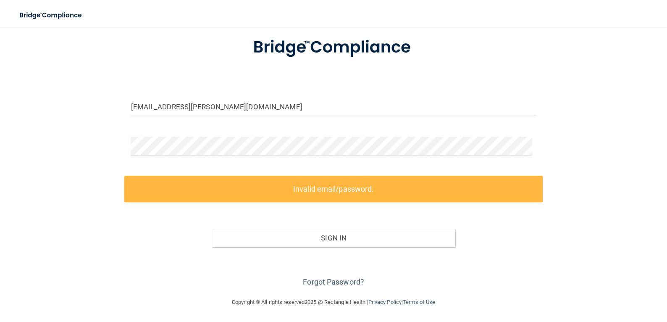  Describe the element at coordinates (419, 302) in the screenshot. I see `a: Terms of Use` at that location.